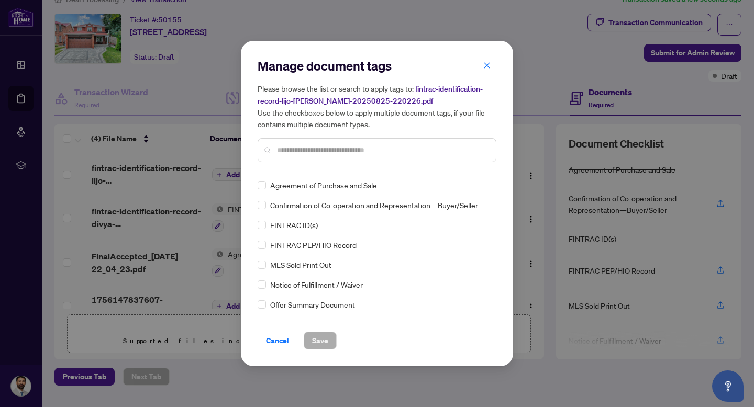 The image size is (754, 407). Describe the element at coordinates (300, 265) in the screenshot. I see `span: MLS Sold Print Out` at that location.